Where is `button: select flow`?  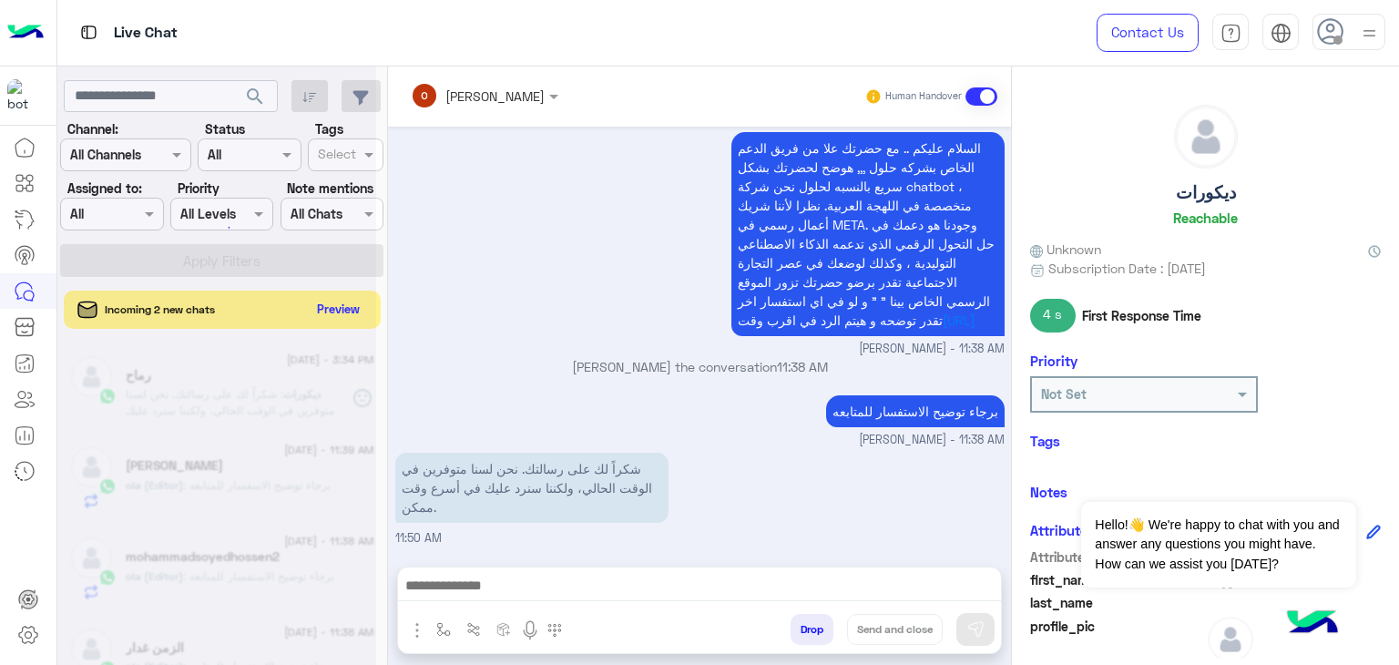
button: select flow is located at coordinates (444, 629).